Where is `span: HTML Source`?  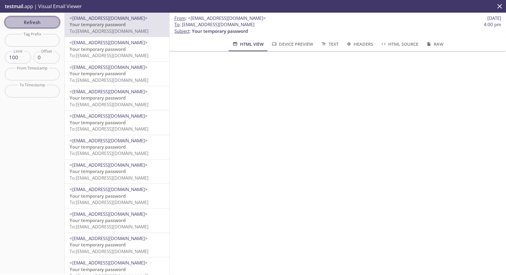 span: HTML Source is located at coordinates (399, 44).